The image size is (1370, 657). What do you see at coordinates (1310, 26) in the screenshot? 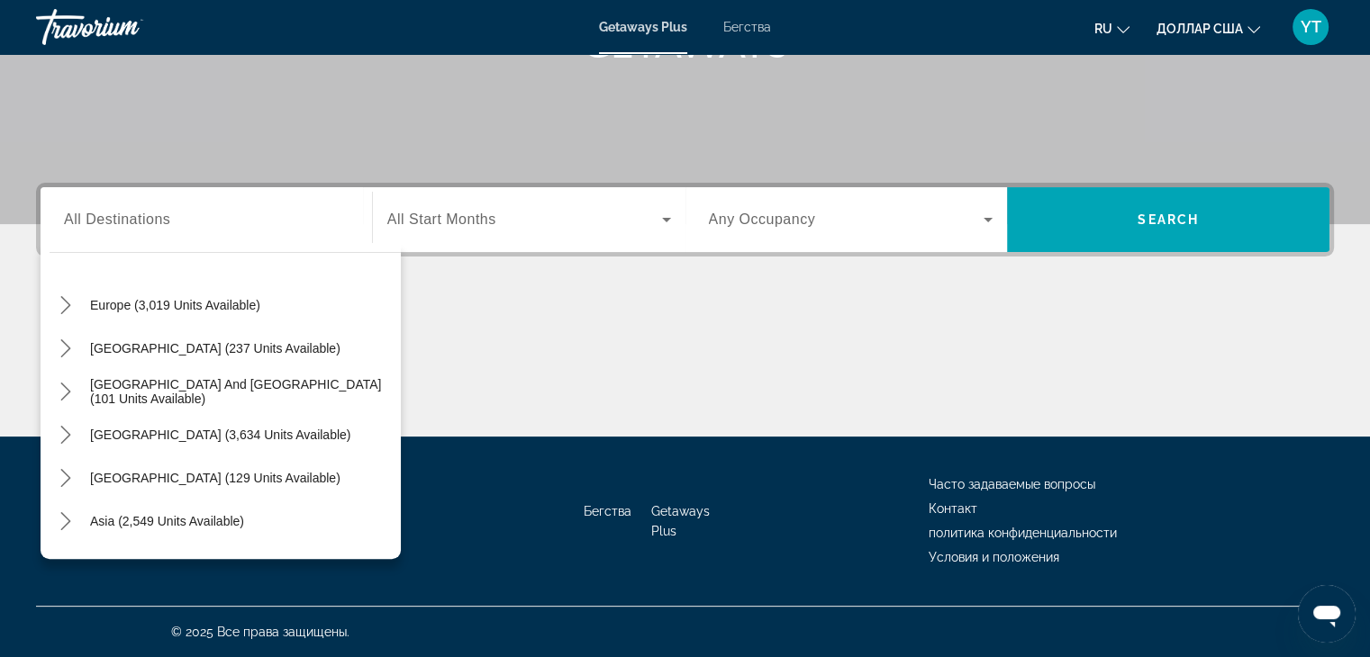
I see `font: YT` at bounding box center [1310, 26].